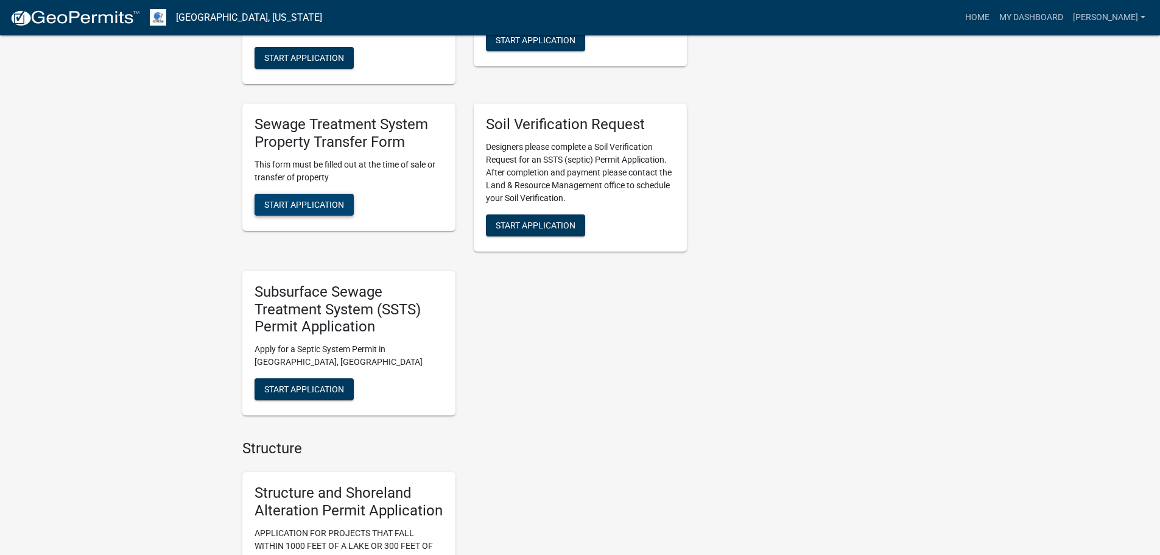 This screenshot has height=555, width=1160. I want to click on h4: Structure, so click(464, 448).